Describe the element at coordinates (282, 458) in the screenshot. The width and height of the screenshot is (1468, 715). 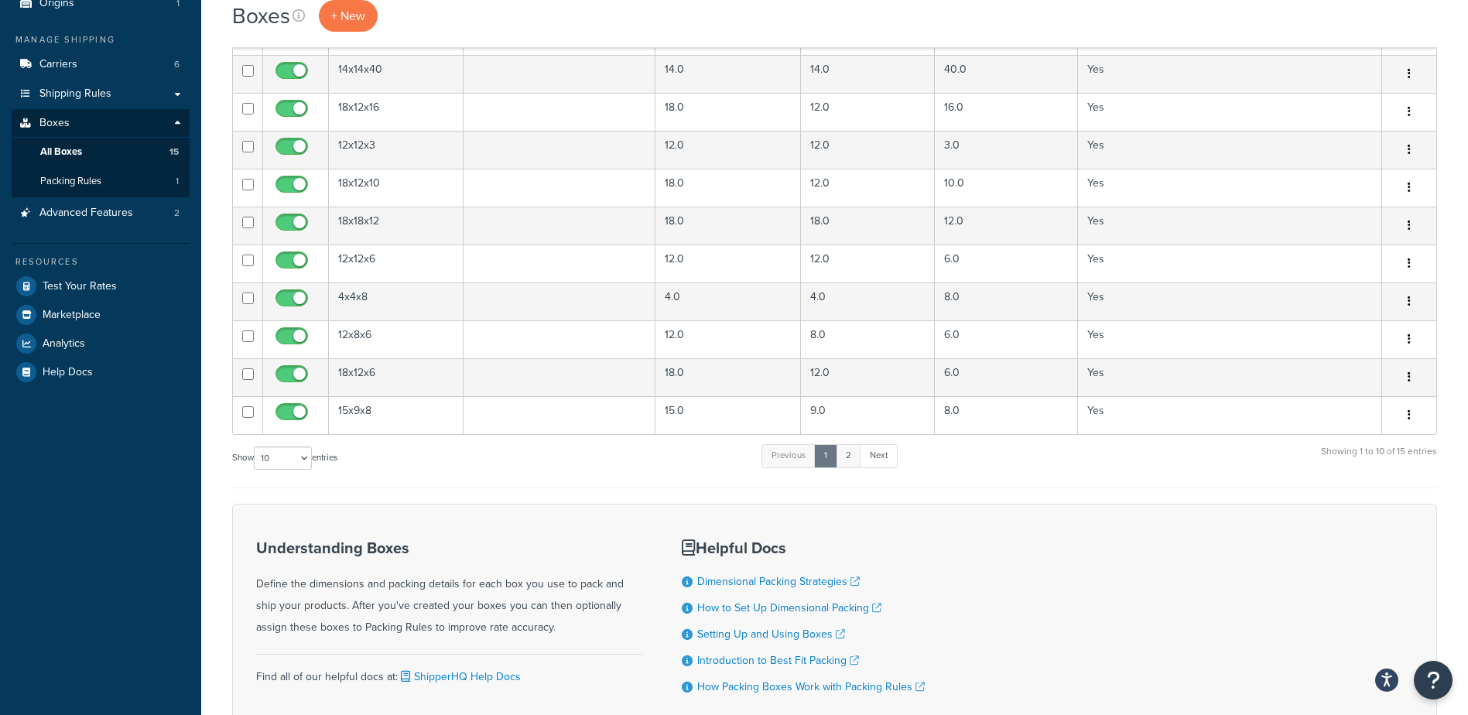
I see `select: Showentries` at that location.